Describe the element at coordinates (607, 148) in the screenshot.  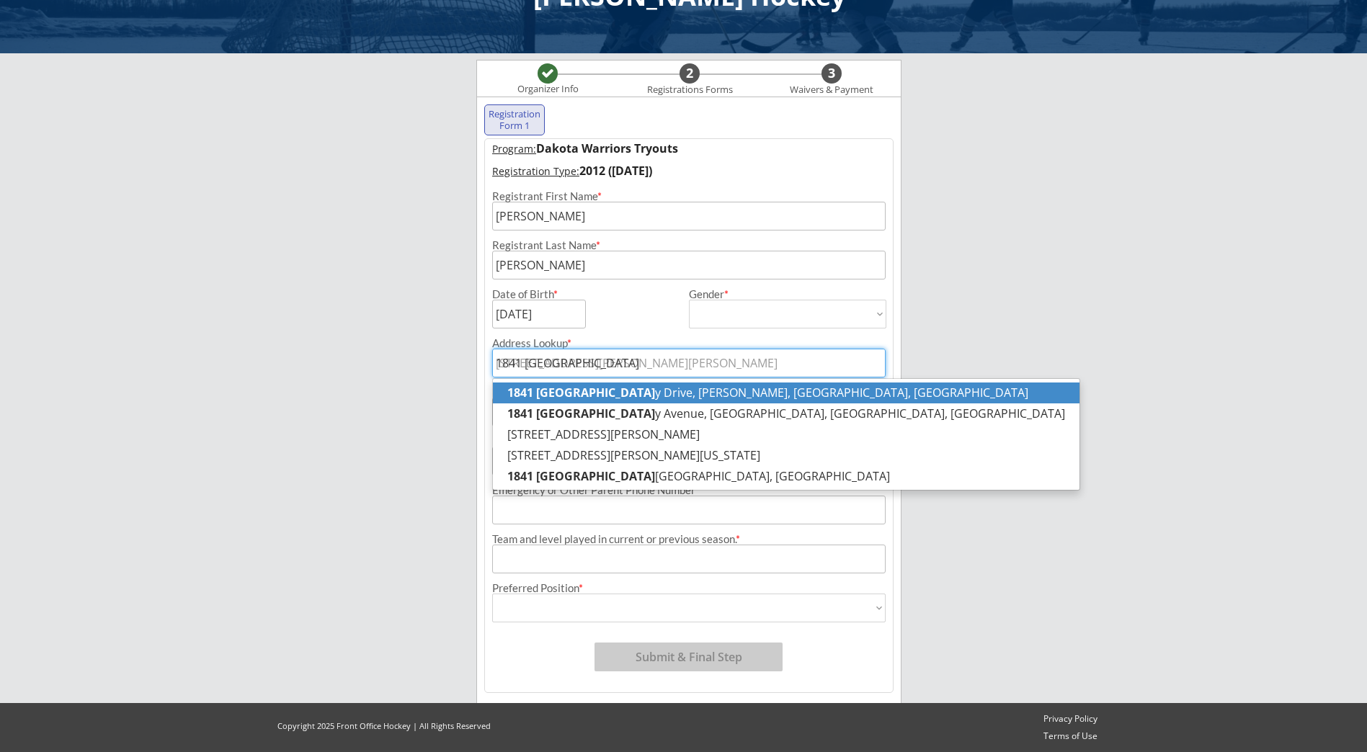
I see `strong: Dakota Warriors Tryouts` at that location.